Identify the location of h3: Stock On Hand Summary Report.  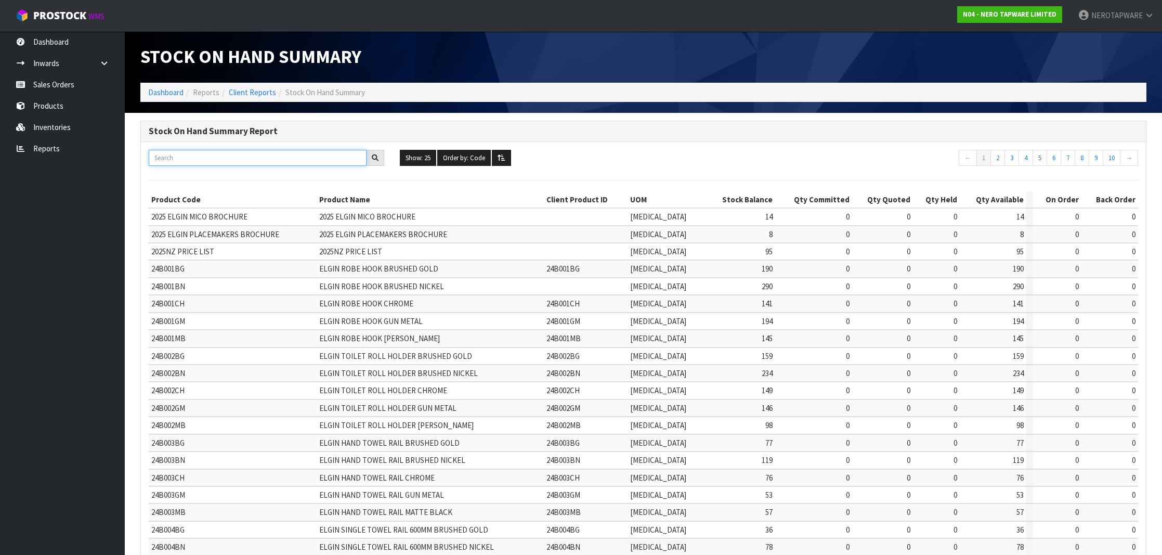
(643, 131).